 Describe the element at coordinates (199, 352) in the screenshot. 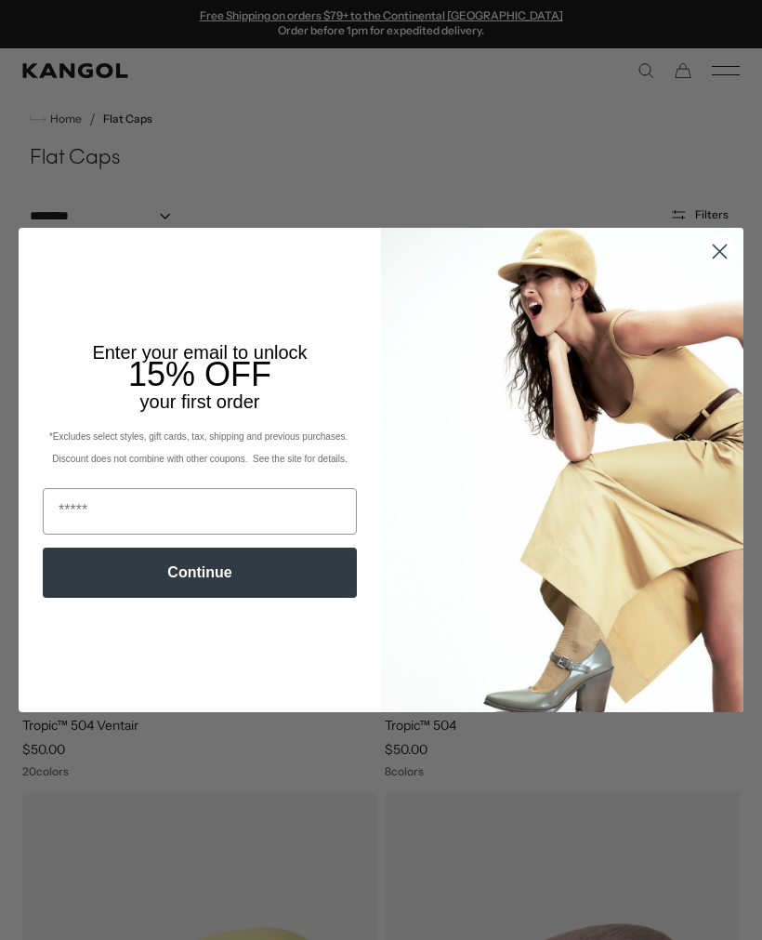

I see `span: Enter your email to unlock` at that location.